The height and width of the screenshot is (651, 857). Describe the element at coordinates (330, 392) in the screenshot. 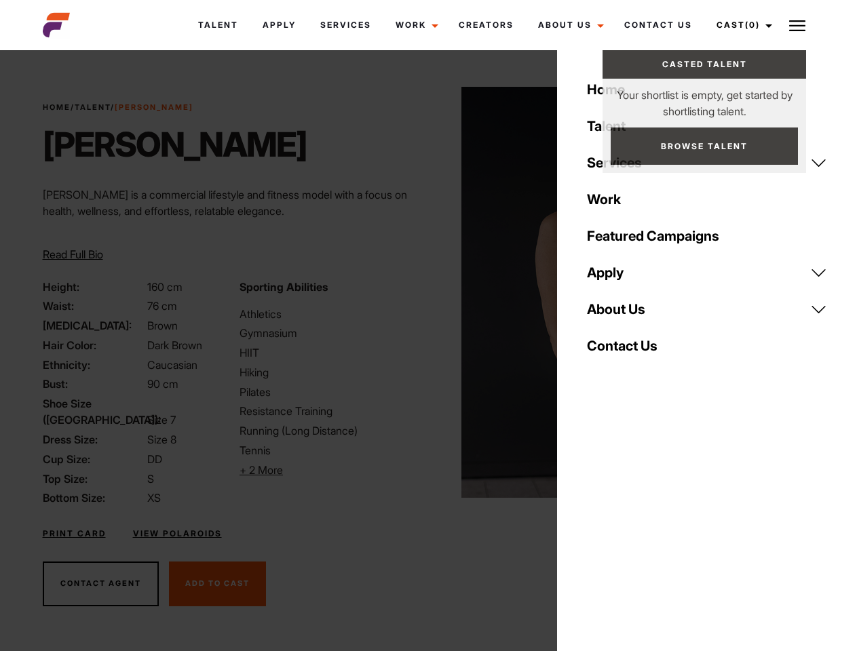

I see `li: Pilates` at that location.